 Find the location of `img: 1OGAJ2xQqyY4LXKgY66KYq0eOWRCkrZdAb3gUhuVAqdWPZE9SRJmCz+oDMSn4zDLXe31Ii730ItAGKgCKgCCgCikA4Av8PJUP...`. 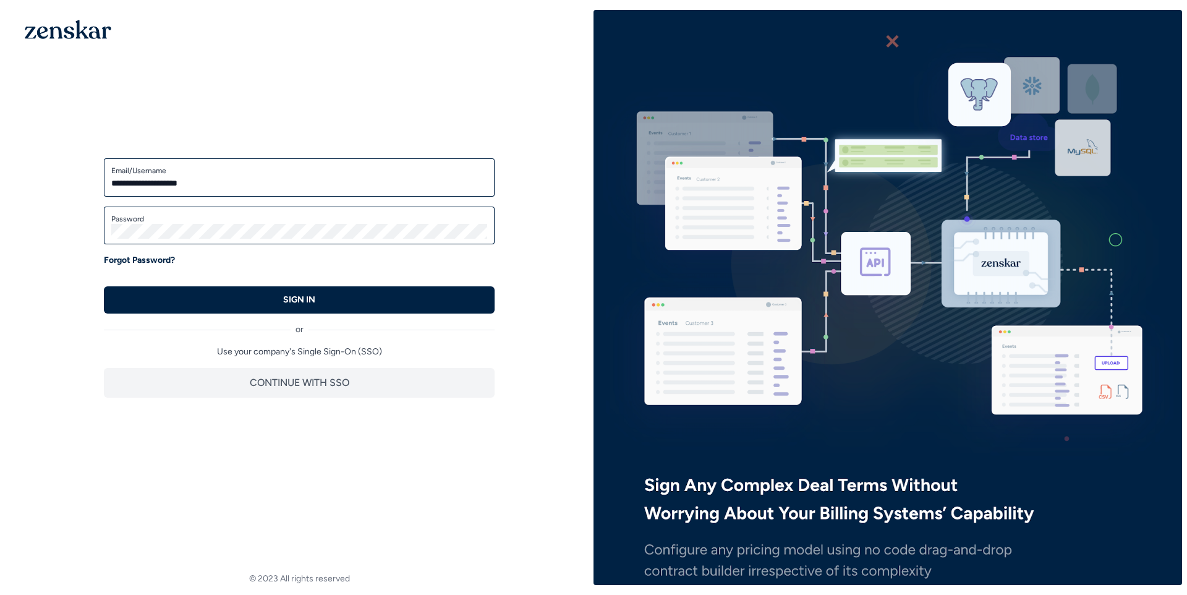

img: 1OGAJ2xQqyY4LXKgY66KYq0eOWRCkrZdAb3gUhuVAqdWPZE9SRJmCz+oDMSn4zDLXe31Ii730ItAGKgCKgCCgCikA4Av8PJUP... is located at coordinates (68, 29).